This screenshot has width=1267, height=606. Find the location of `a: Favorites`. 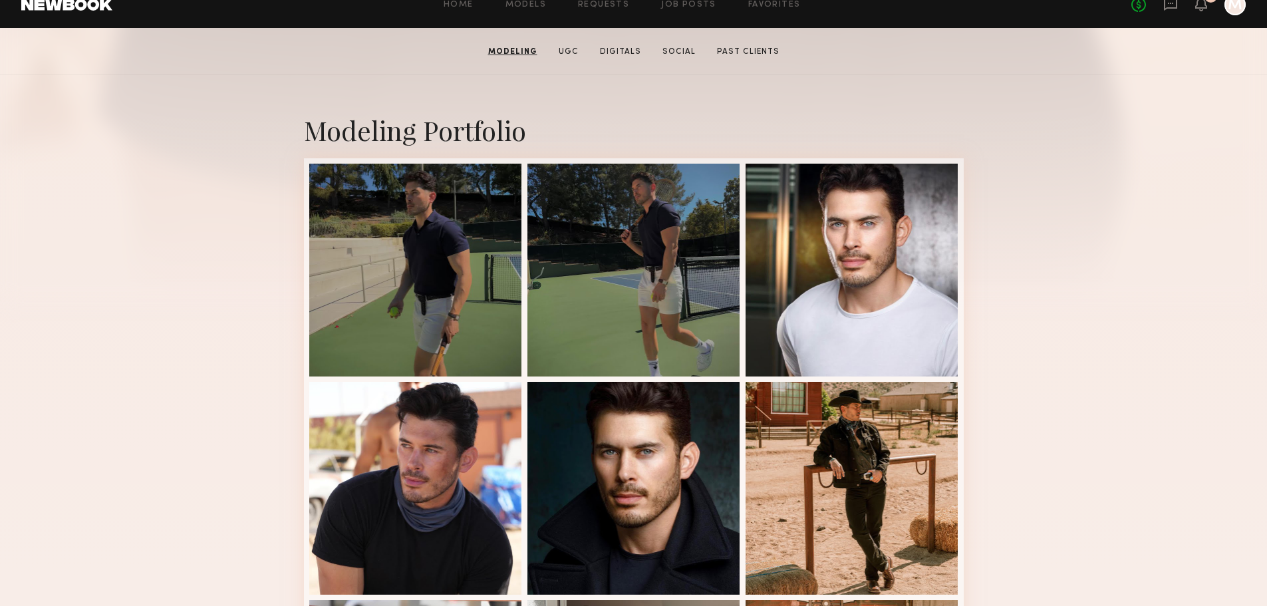

a: Favorites is located at coordinates (774, 5).